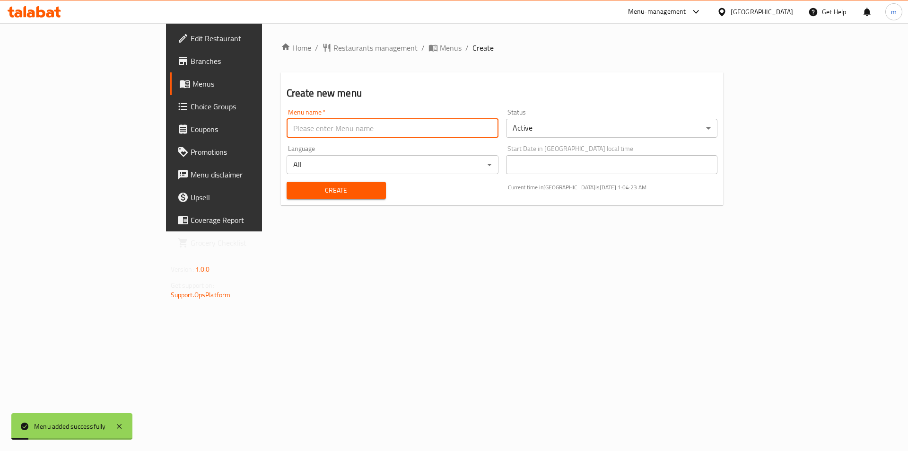 This screenshot has width=908, height=451. What do you see at coordinates (250, 38) in the screenshot?
I see `span: Edit Restaurant` at bounding box center [250, 38].